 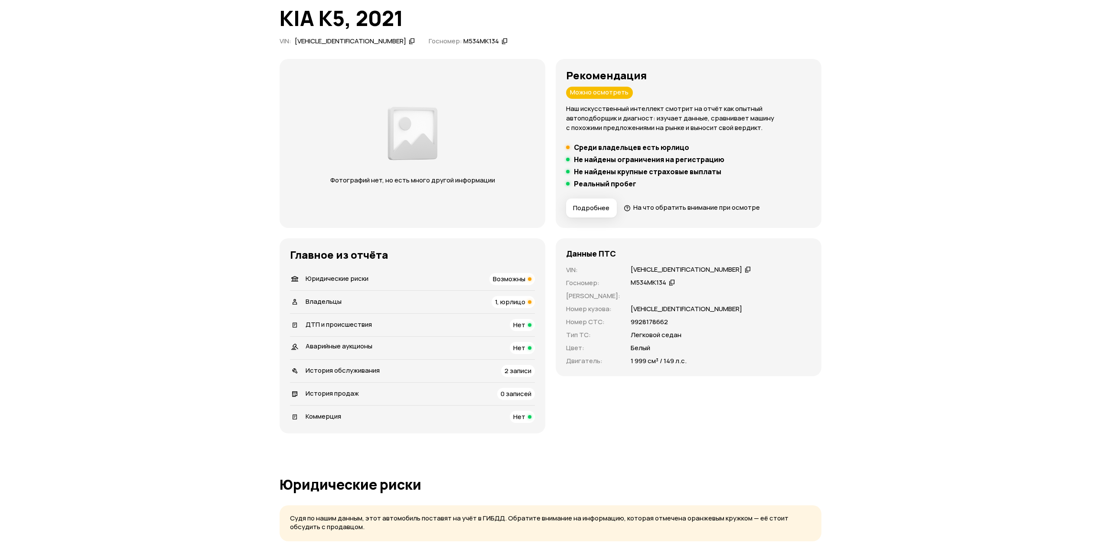 What do you see at coordinates (509, 279) in the screenshot?
I see `span: Возможны` at bounding box center [509, 279].